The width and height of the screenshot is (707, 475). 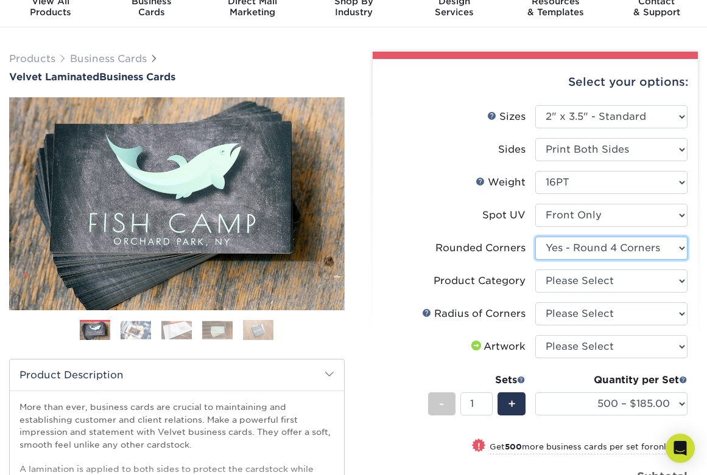 What do you see at coordinates (670, 447) in the screenshot?
I see `span: only` at bounding box center [670, 447].